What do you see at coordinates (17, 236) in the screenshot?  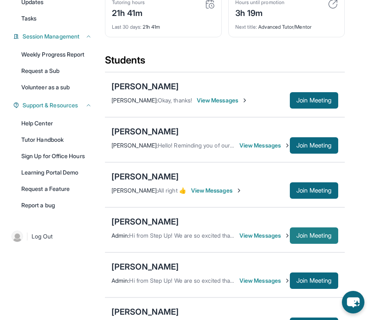 I see `img: user-img` at bounding box center [17, 236].